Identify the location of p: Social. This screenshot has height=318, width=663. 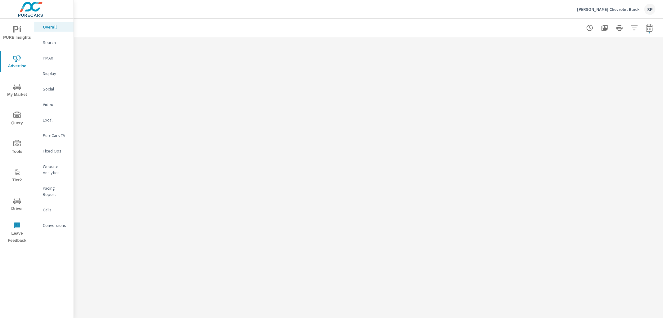
(56, 89).